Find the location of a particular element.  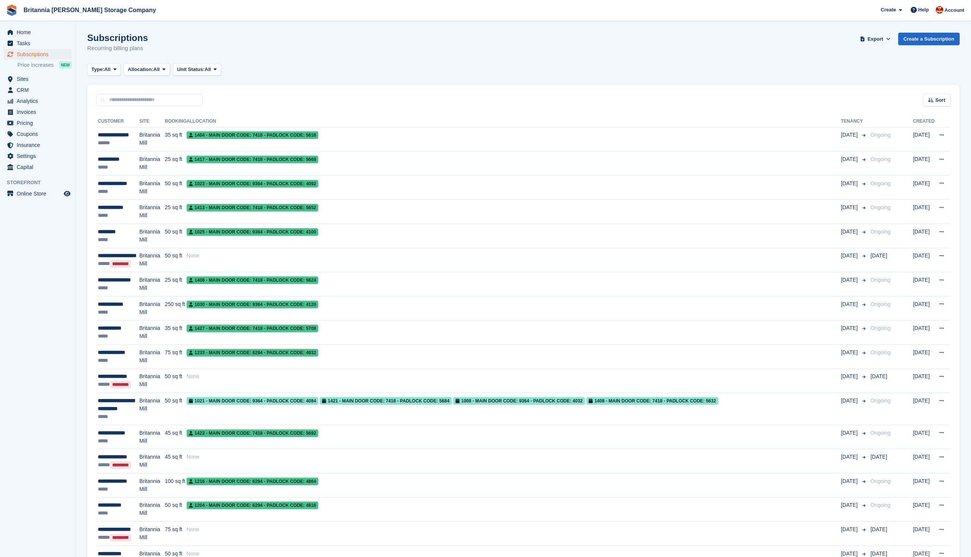

span: Insurance is located at coordinates (39, 145).